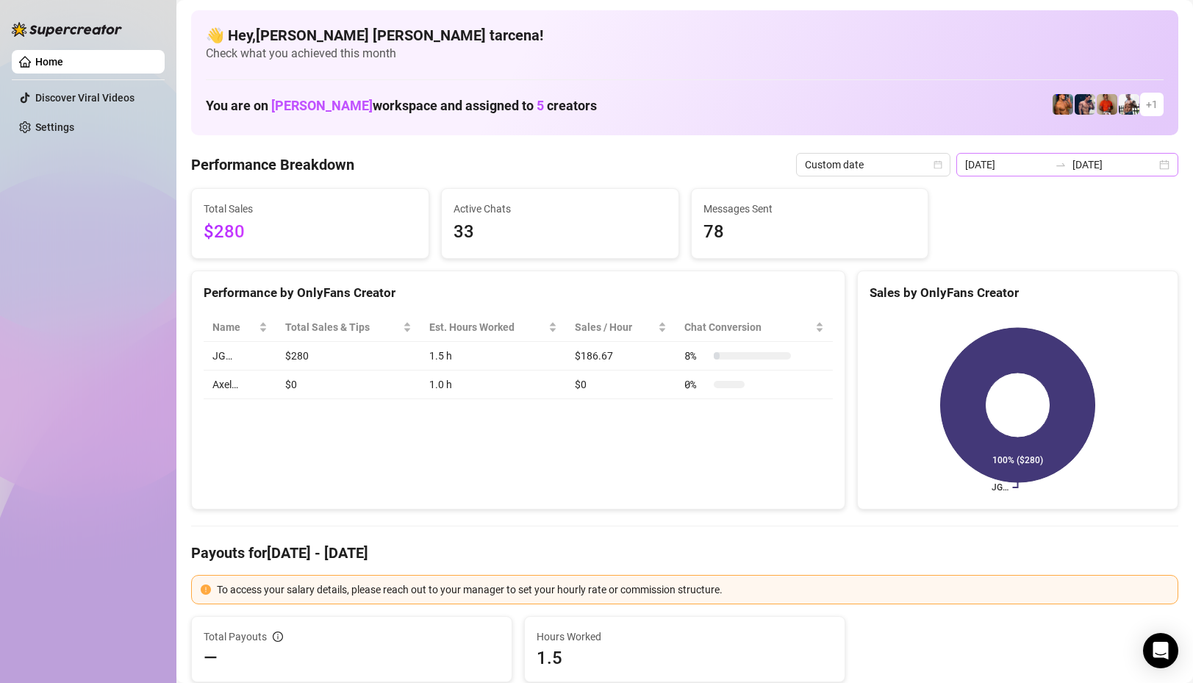 The image size is (1193, 683). I want to click on img: JUSTIN, so click(1129, 104).